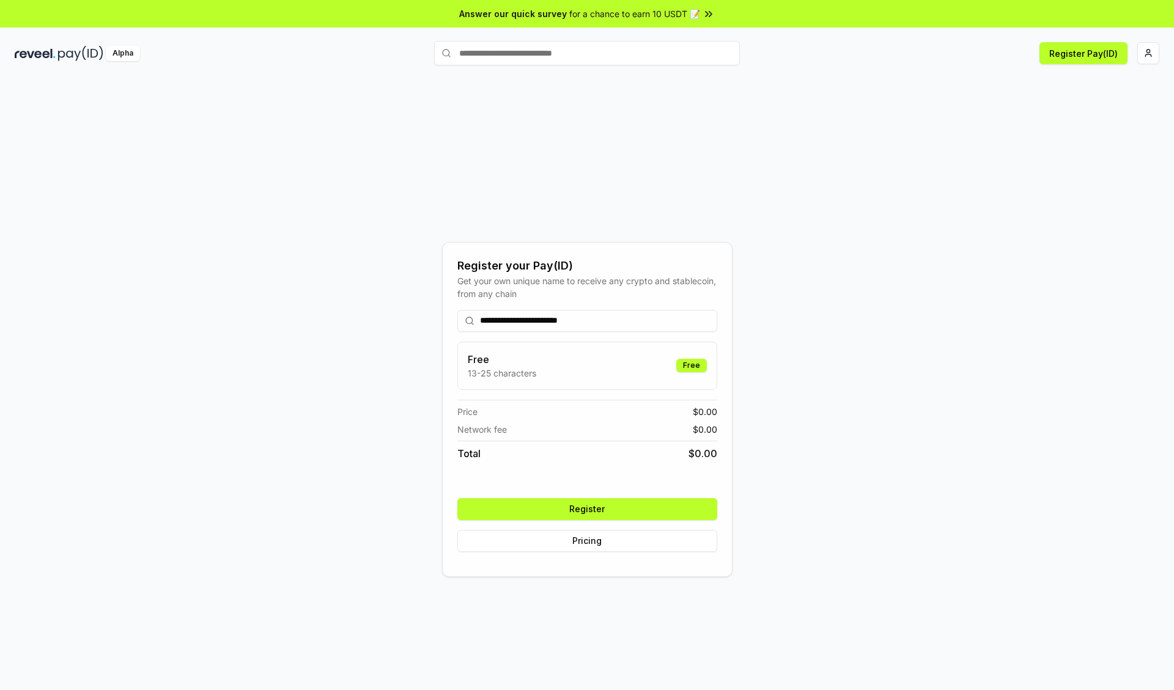 The height and width of the screenshot is (690, 1174). Describe the element at coordinates (502, 373) in the screenshot. I see `p: 13-25 characters` at that location.